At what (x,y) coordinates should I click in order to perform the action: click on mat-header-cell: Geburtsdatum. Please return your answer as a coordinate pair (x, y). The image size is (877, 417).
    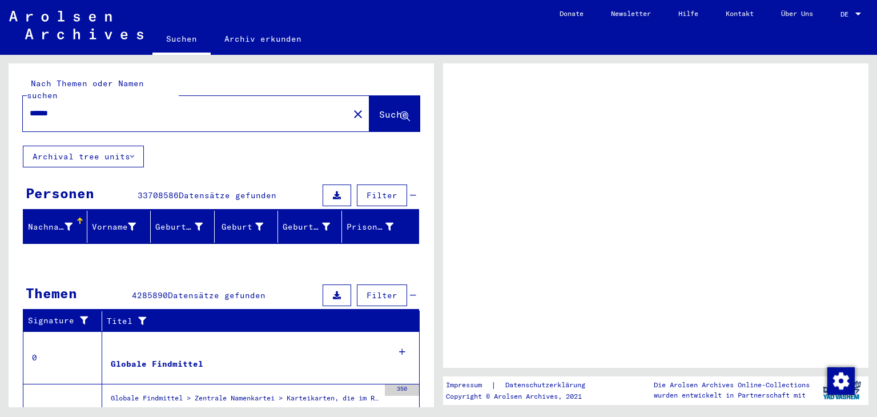
    Looking at the image, I should click on (310, 227).